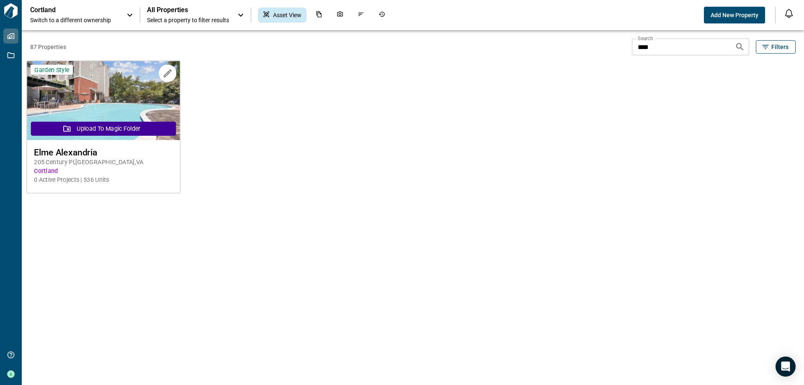 This screenshot has width=804, height=385. Describe the element at coordinates (740, 47) in the screenshot. I see `button: Search properties` at that location.